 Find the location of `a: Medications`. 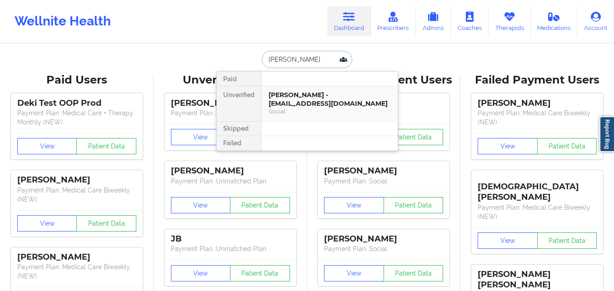

a: Medications is located at coordinates (554, 21).